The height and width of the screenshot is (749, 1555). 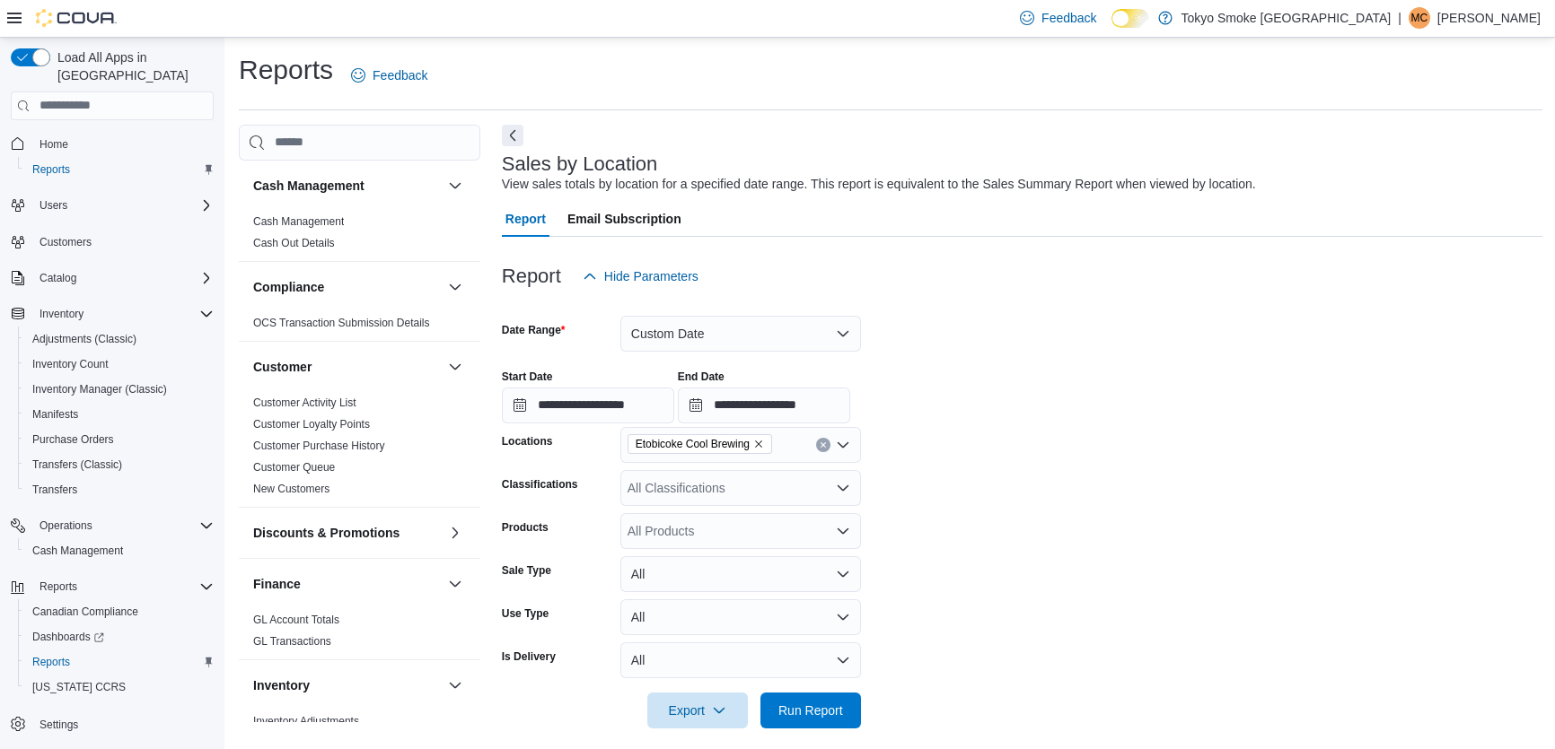 I want to click on button: Cash Management, so click(x=455, y=186).